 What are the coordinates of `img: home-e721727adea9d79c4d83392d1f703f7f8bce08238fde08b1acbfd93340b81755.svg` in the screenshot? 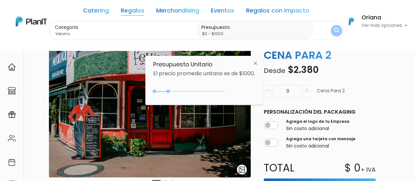 It's located at (12, 67).